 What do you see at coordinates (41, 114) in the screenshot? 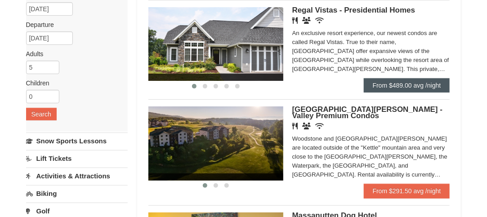
I see `button: Search` at bounding box center [41, 114].